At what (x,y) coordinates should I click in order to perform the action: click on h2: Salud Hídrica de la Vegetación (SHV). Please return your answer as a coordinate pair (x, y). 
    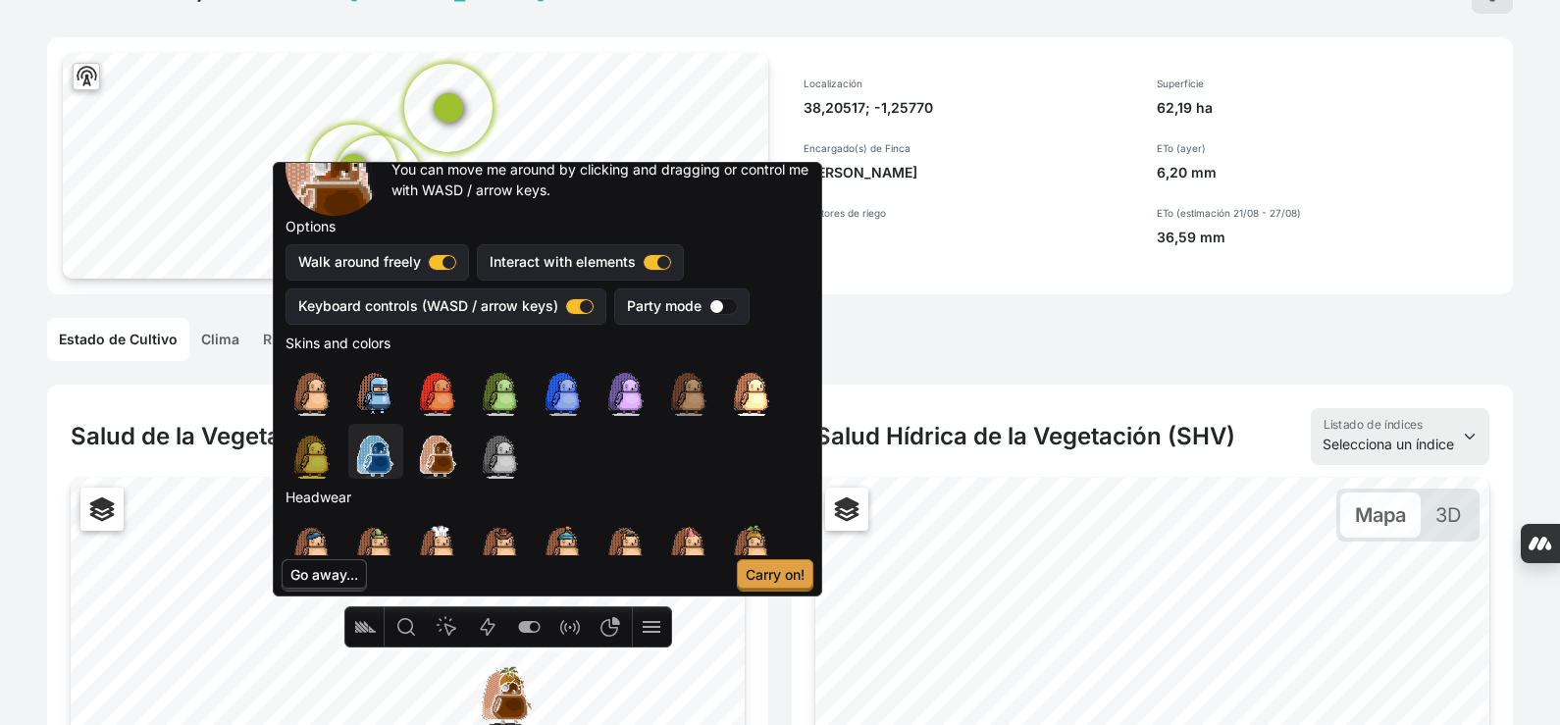
    Looking at the image, I should click on (1026, 437).